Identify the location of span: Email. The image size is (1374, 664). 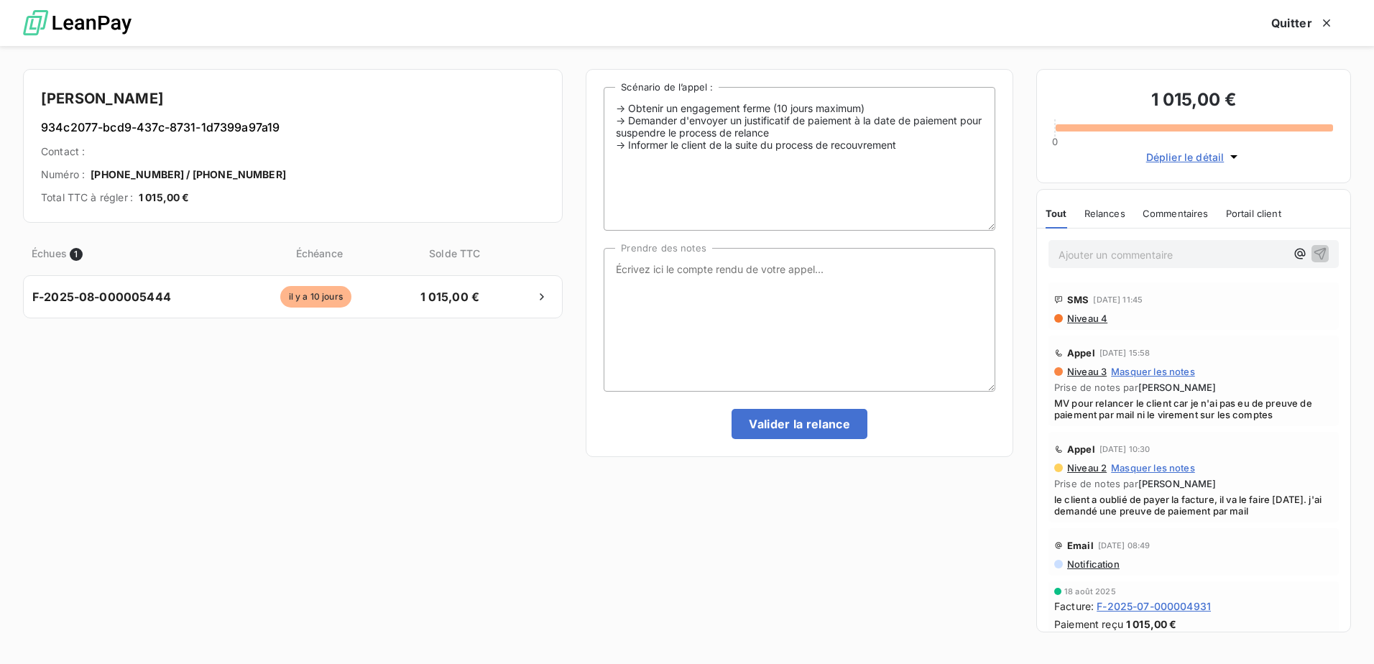
(1080, 545).